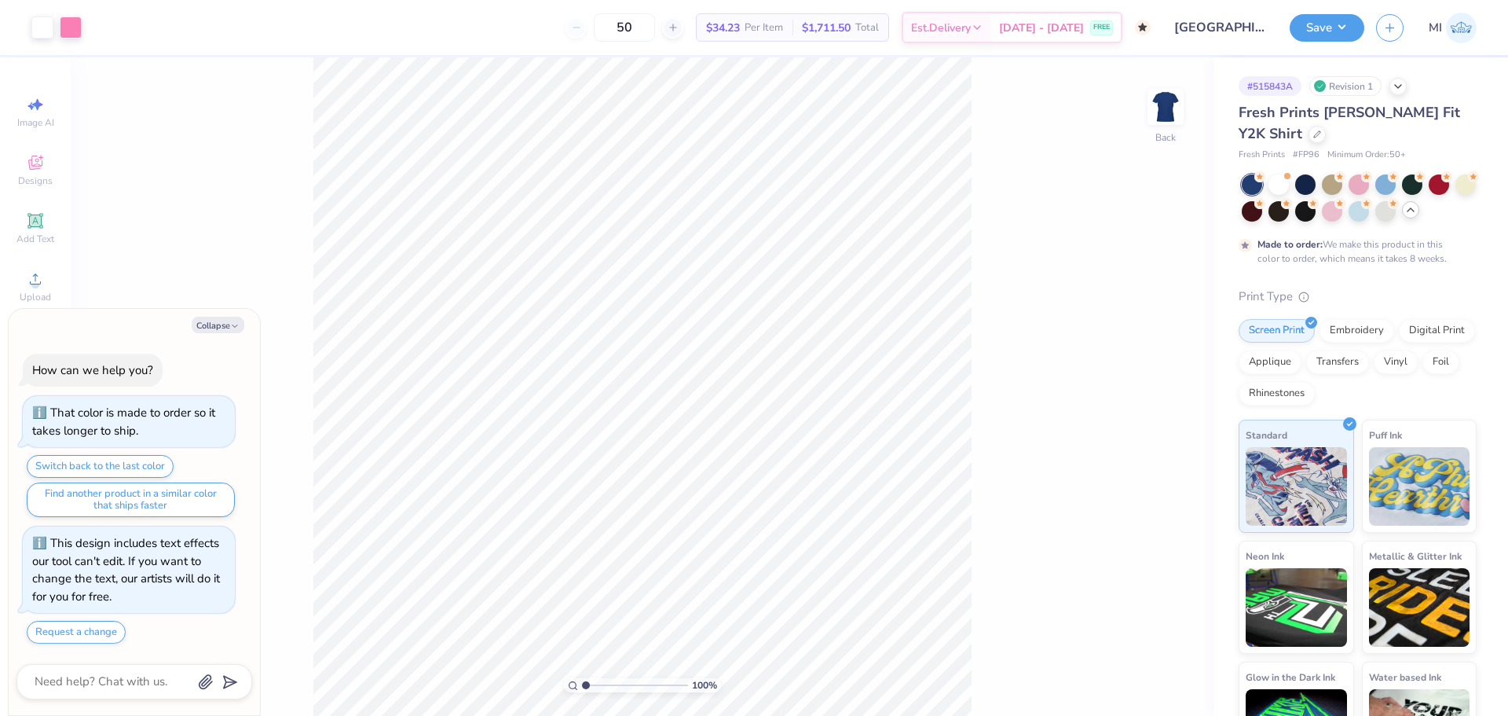 This screenshot has width=1508, height=716. What do you see at coordinates (1346, 86) in the screenshot?
I see `div: Revision 1` at bounding box center [1346, 86].